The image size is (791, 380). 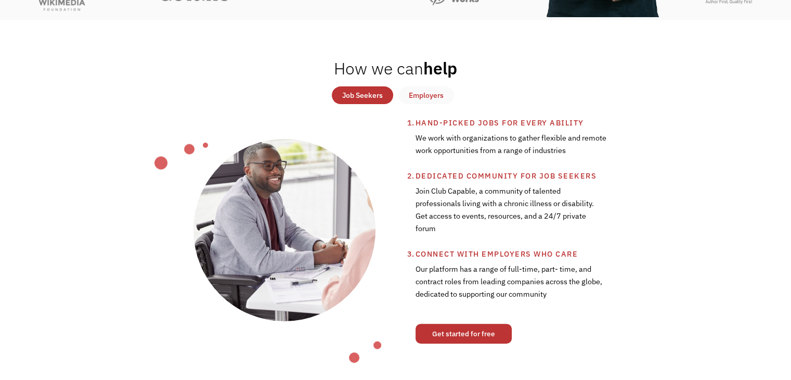 What do you see at coordinates (464, 333) in the screenshot?
I see `a: Get started for free` at bounding box center [464, 333].